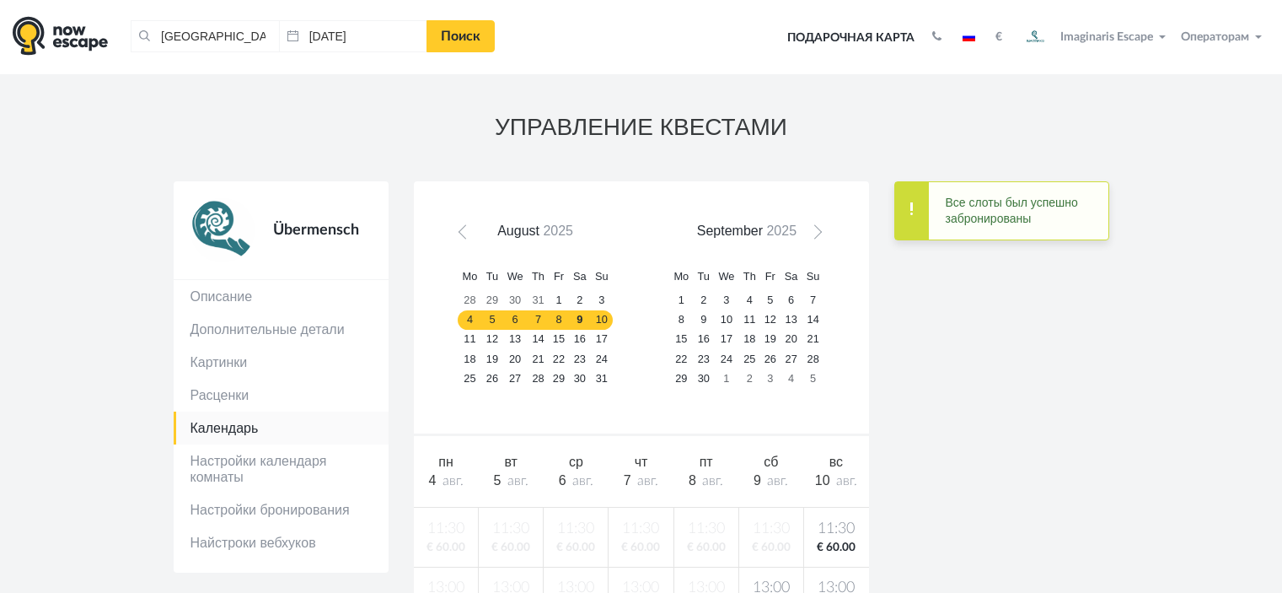 This screenshot has width=1282, height=593. Describe the element at coordinates (757, 480) in the screenshot. I see `span: 9` at that location.